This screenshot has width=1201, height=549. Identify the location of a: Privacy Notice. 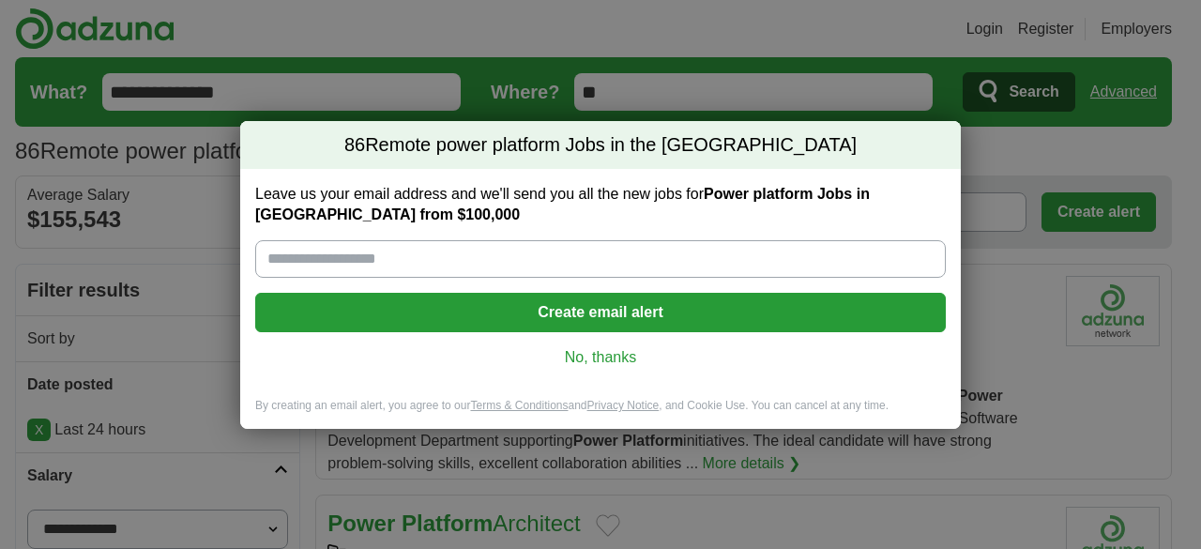
(623, 405).